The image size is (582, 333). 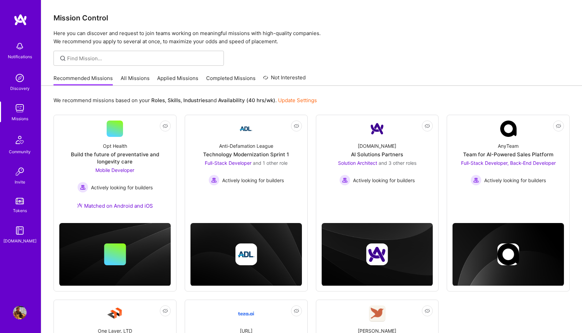 I want to click on a: Not Interested, so click(x=284, y=80).